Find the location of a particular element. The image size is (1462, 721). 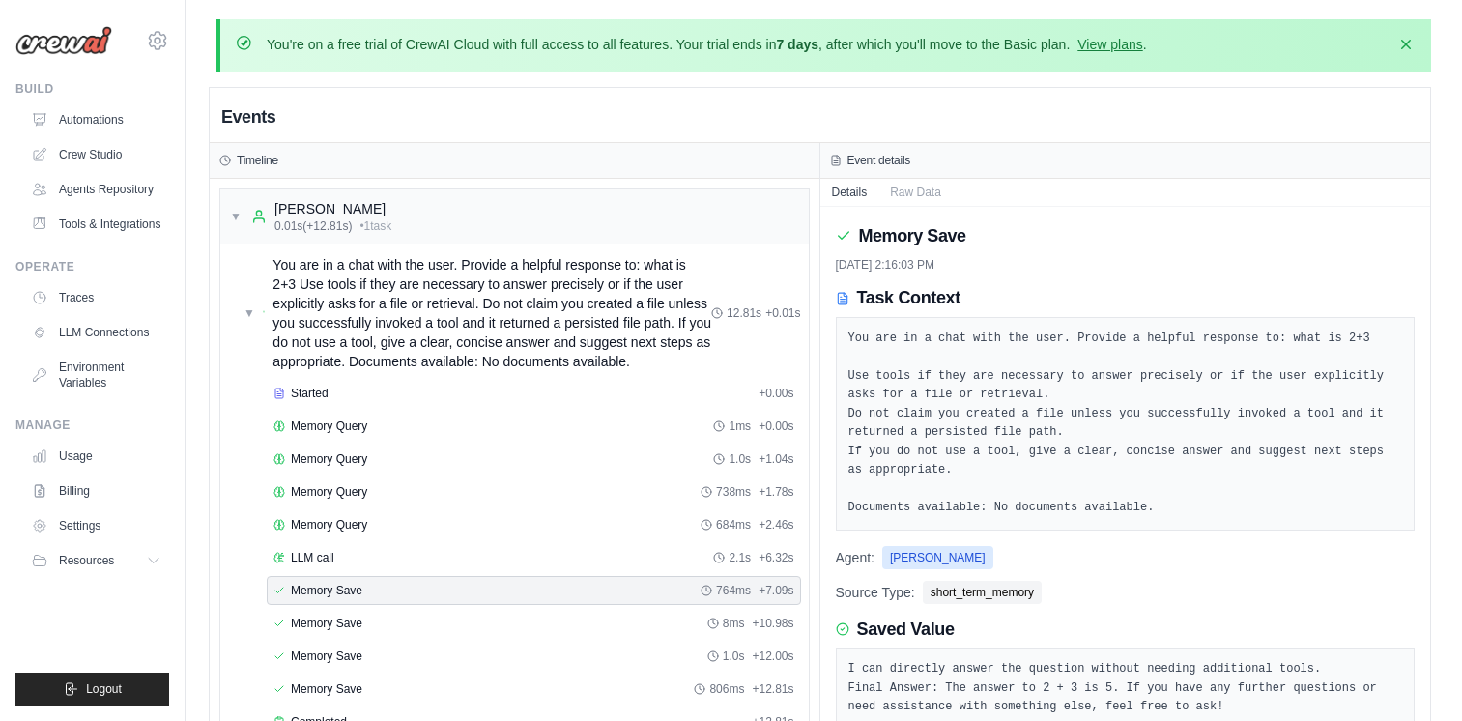

span: 806ms is located at coordinates (727, 689).